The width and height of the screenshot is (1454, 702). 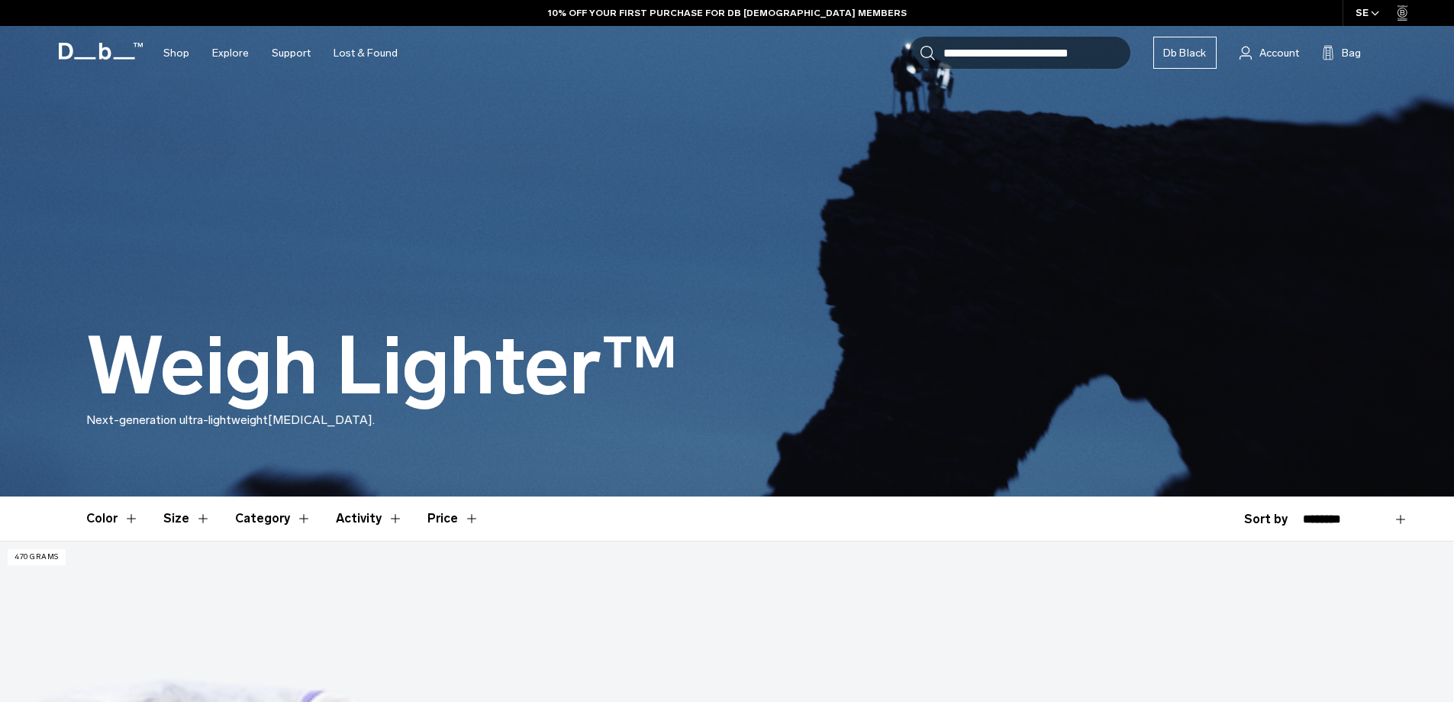 What do you see at coordinates (1185, 53) in the screenshot?
I see `a: Db Black` at bounding box center [1185, 53].